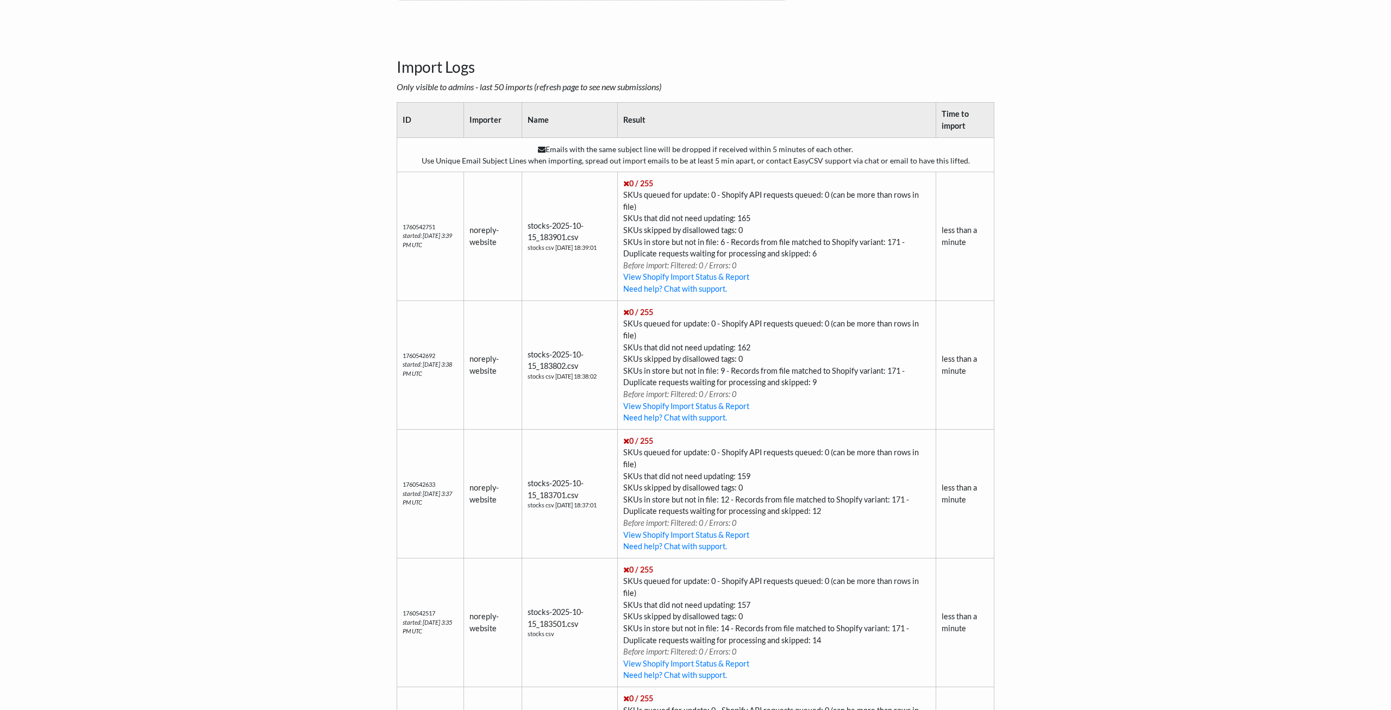  I want to click on td: stocks-2025-10-15_183901.csv, so click(570, 236).